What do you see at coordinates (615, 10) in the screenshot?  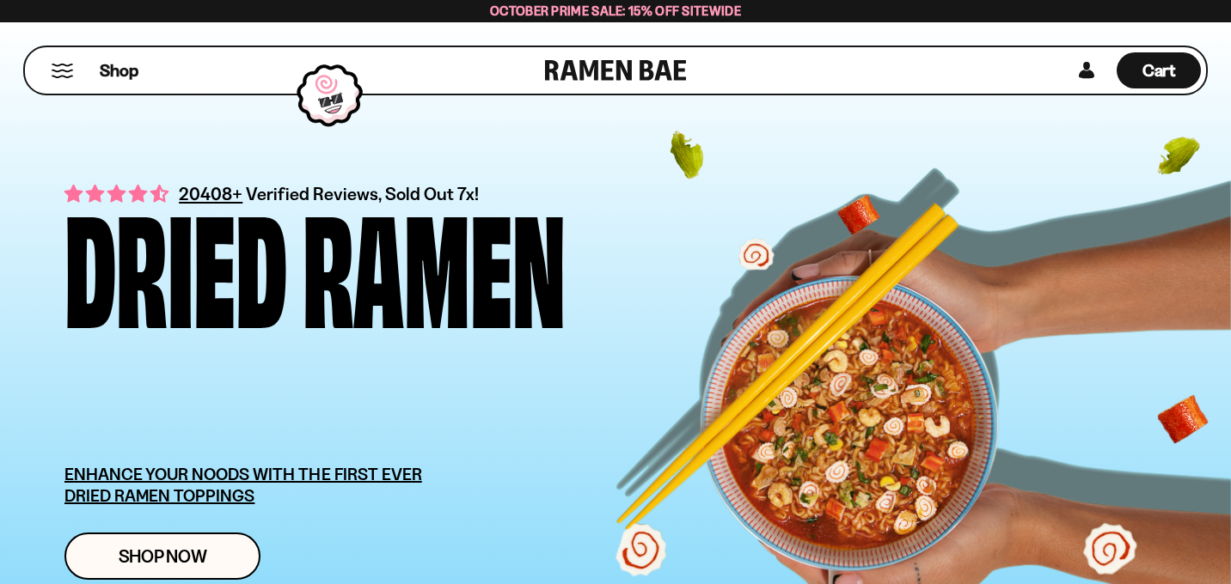 I see `span: October Prime Sale: 15% off Sitewide` at bounding box center [615, 10].